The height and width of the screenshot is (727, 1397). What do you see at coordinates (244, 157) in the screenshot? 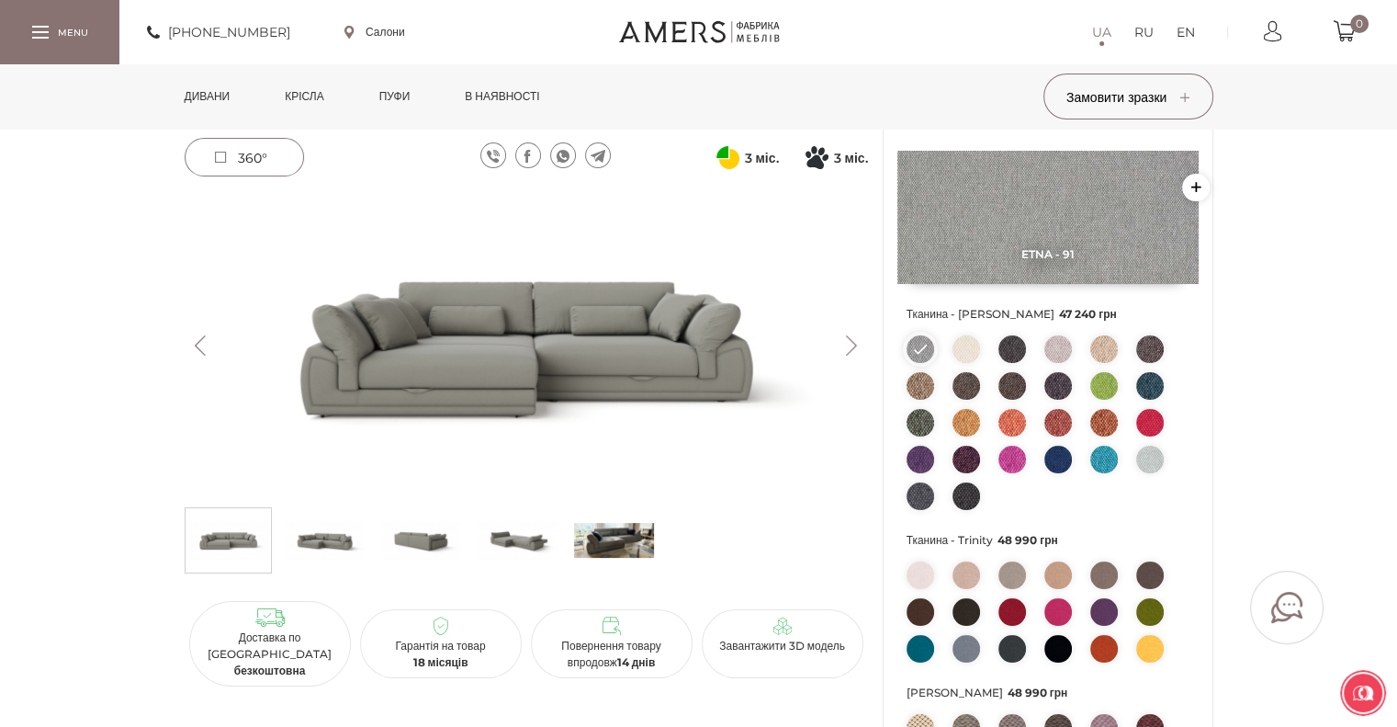
I see `a: 360°` at bounding box center [244, 157].